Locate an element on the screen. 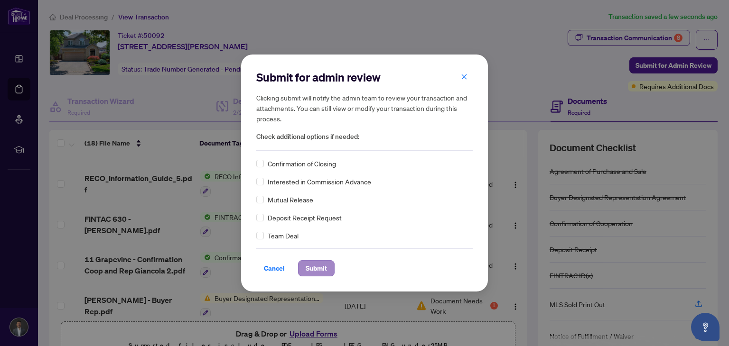  button: Open asap is located at coordinates (705, 327).